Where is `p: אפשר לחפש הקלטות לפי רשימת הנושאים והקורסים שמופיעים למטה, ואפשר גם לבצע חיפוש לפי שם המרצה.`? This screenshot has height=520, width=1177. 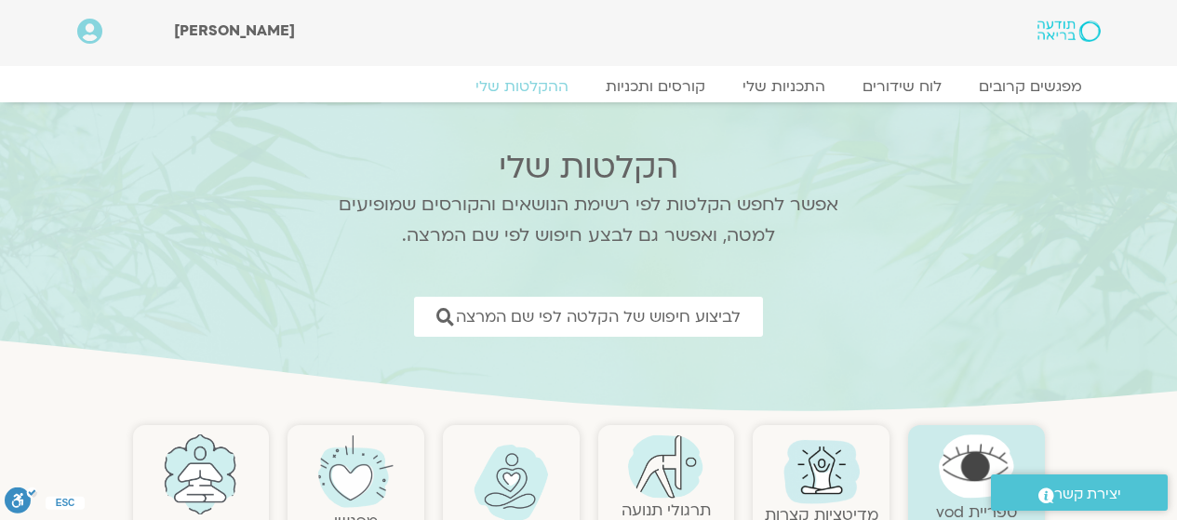 p: אפשר לחפש הקלטות לפי רשימת הנושאים והקורסים שמופיעים למטה, ואפשר גם לבצע חיפוש לפי שם המרצה. is located at coordinates (589, 221).